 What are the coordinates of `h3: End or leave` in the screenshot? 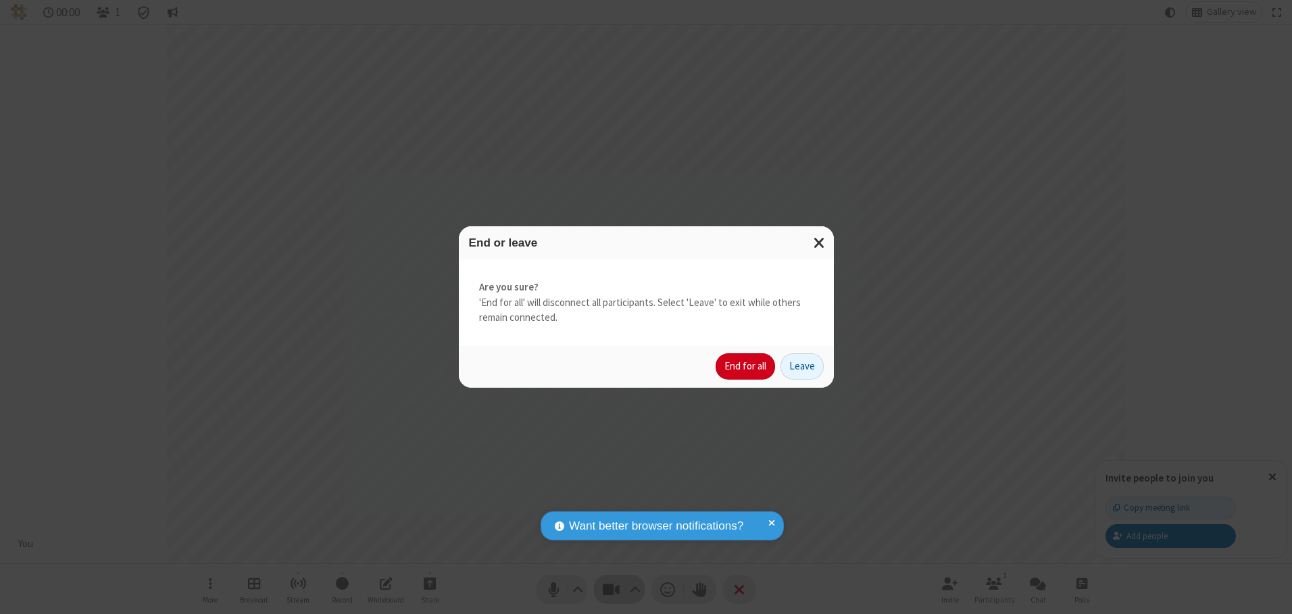 It's located at (646, 243).